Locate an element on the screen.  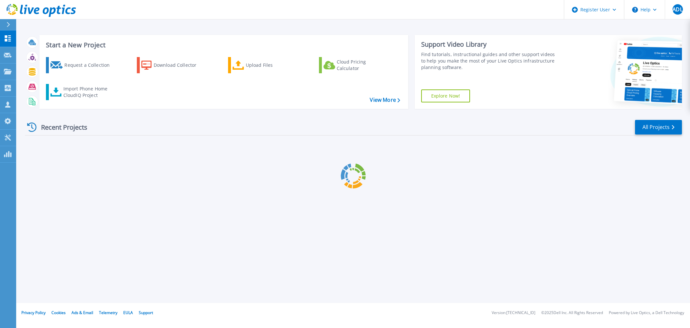
h3: Start a New Project is located at coordinates (223, 45).